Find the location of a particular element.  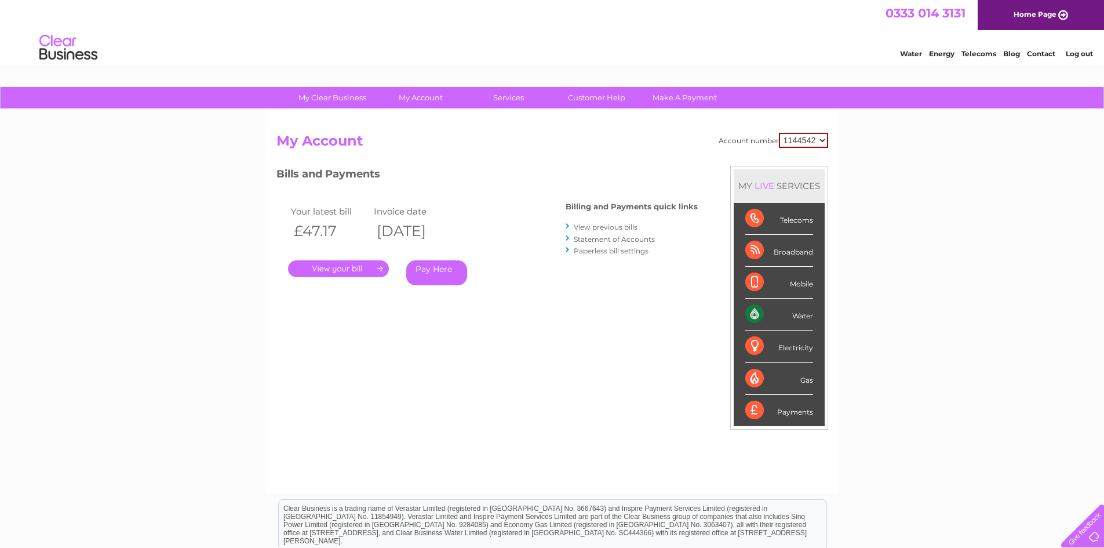

div: Electricity is located at coordinates (779, 346).